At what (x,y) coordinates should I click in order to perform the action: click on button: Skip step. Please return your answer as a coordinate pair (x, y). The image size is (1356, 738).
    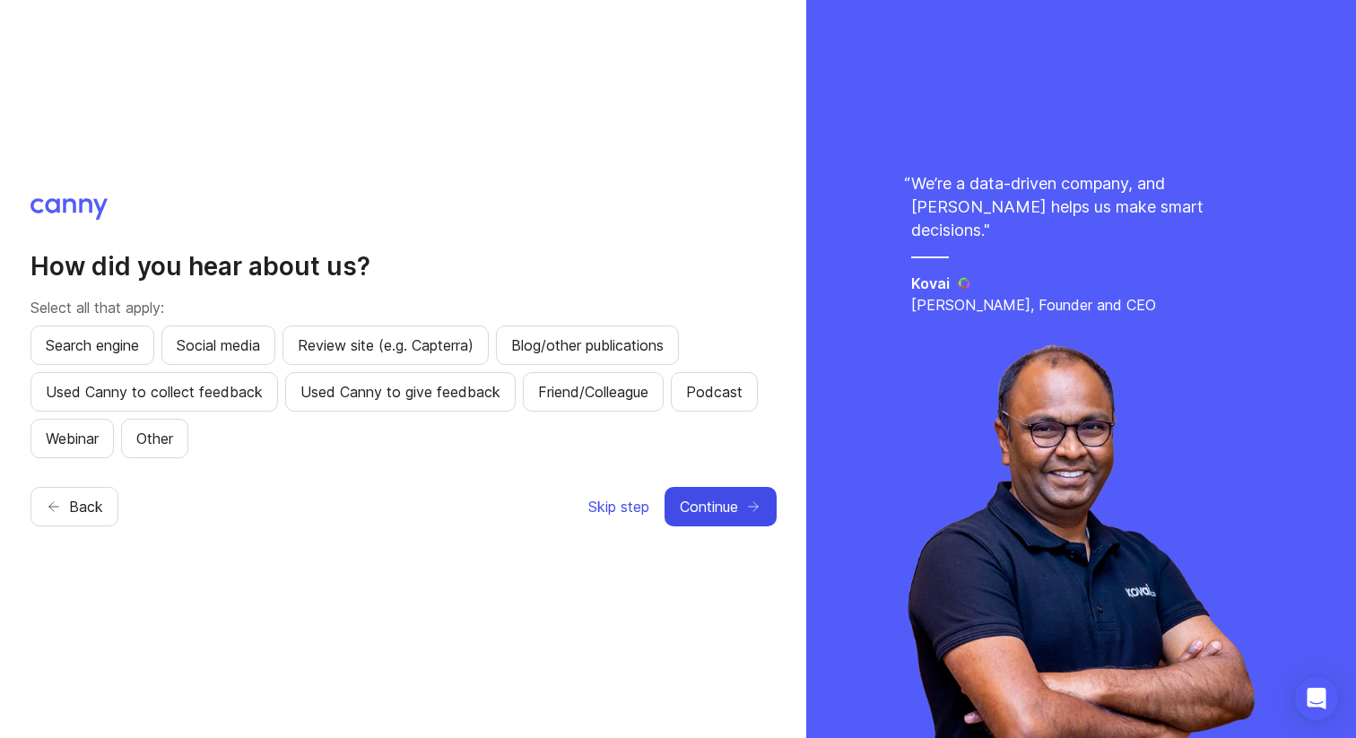
    Looking at the image, I should click on (619, 507).